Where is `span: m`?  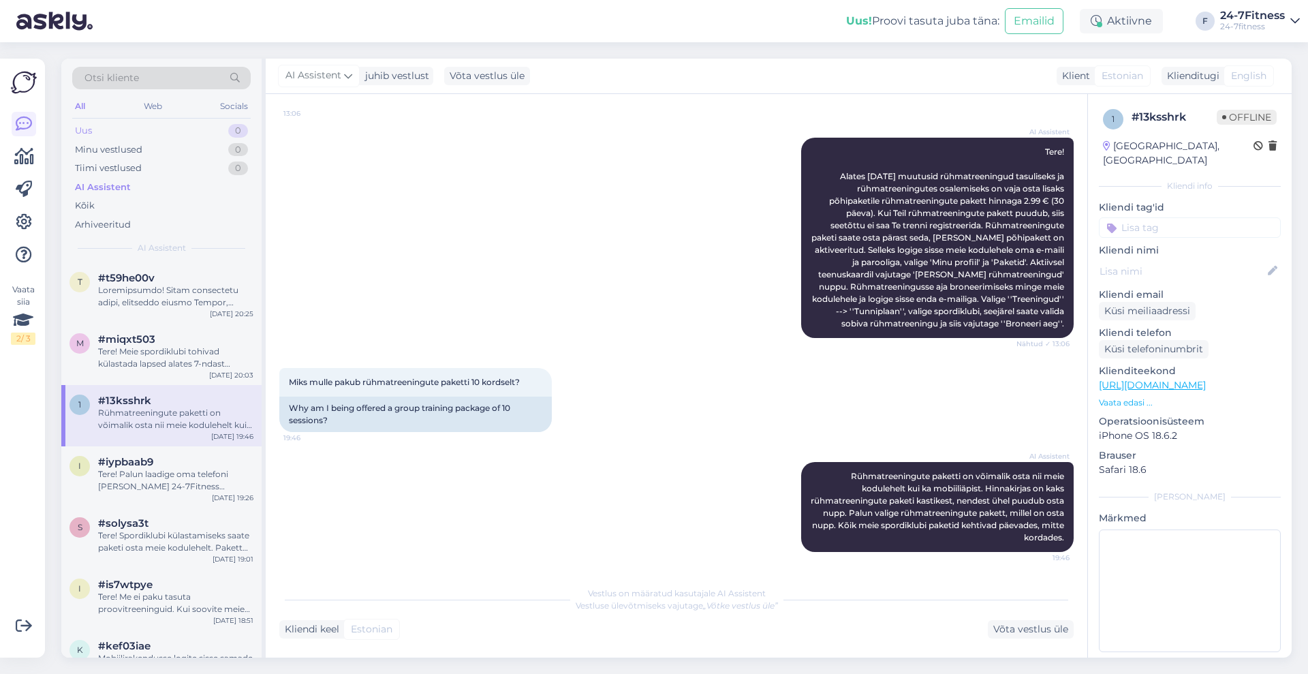
span: m is located at coordinates (80, 343).